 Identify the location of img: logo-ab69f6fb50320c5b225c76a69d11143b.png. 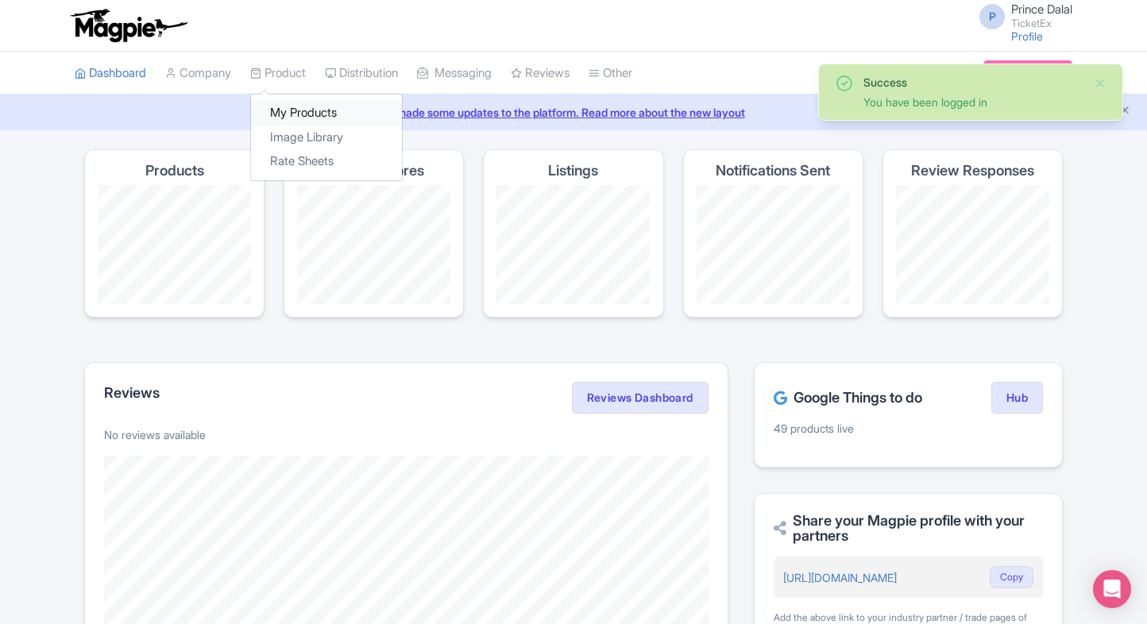
(128, 25).